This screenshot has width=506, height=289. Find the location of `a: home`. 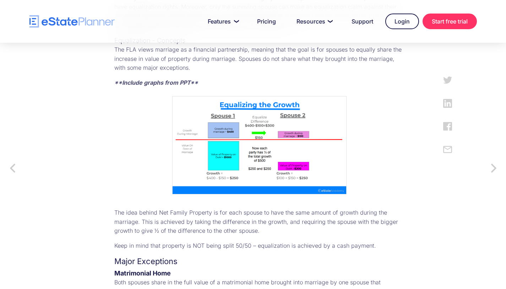

a: home is located at coordinates (72, 21).